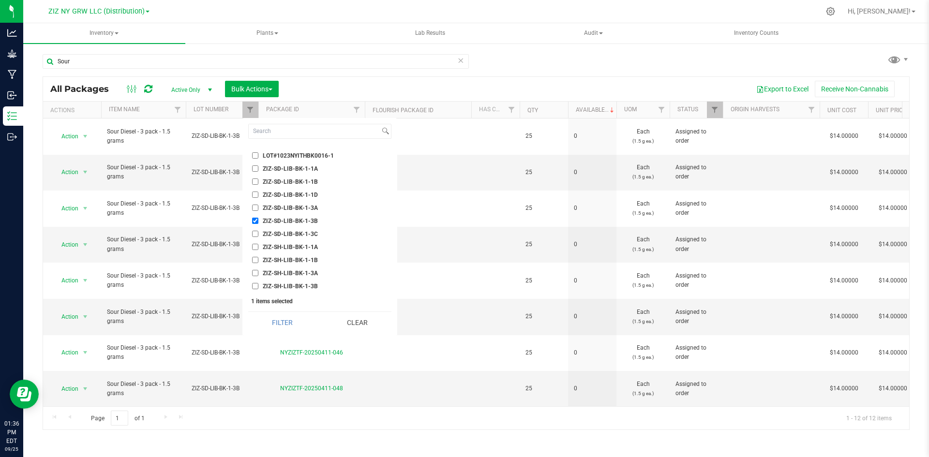  What do you see at coordinates (593, 33) in the screenshot?
I see `a: Audit` at bounding box center [593, 33].